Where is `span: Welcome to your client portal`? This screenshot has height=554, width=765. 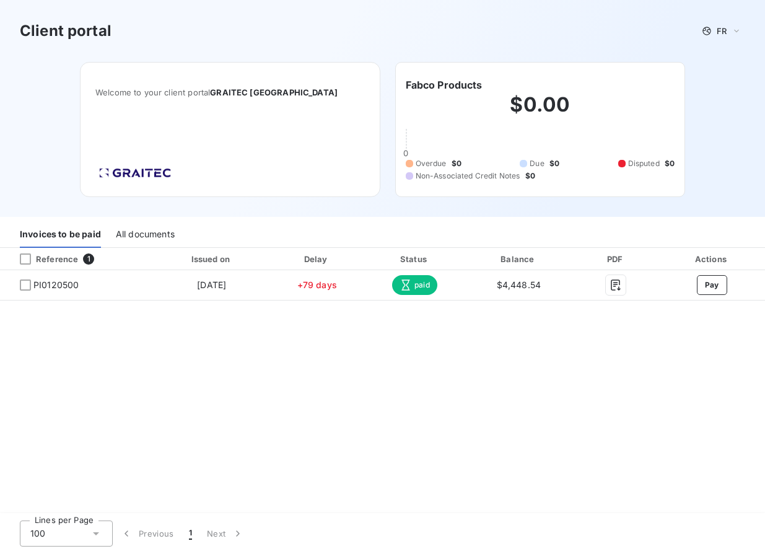 span: Welcome to your client portal is located at coordinates (230, 92).